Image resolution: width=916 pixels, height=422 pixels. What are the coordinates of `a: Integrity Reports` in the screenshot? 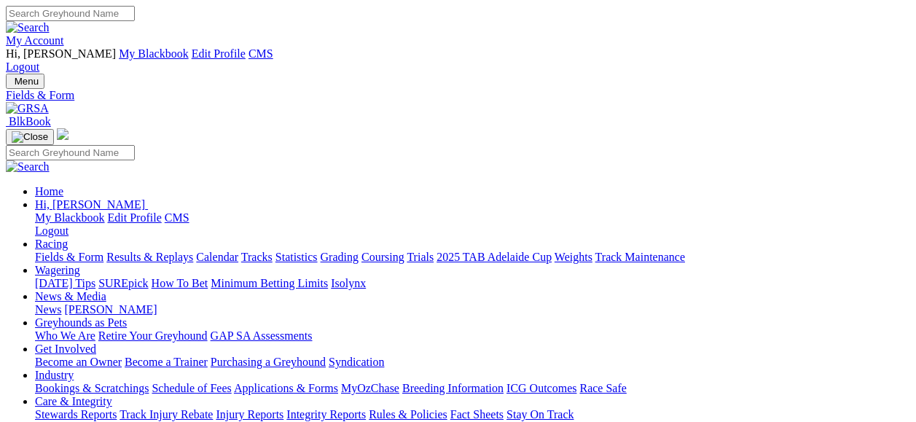 It's located at (326, 414).